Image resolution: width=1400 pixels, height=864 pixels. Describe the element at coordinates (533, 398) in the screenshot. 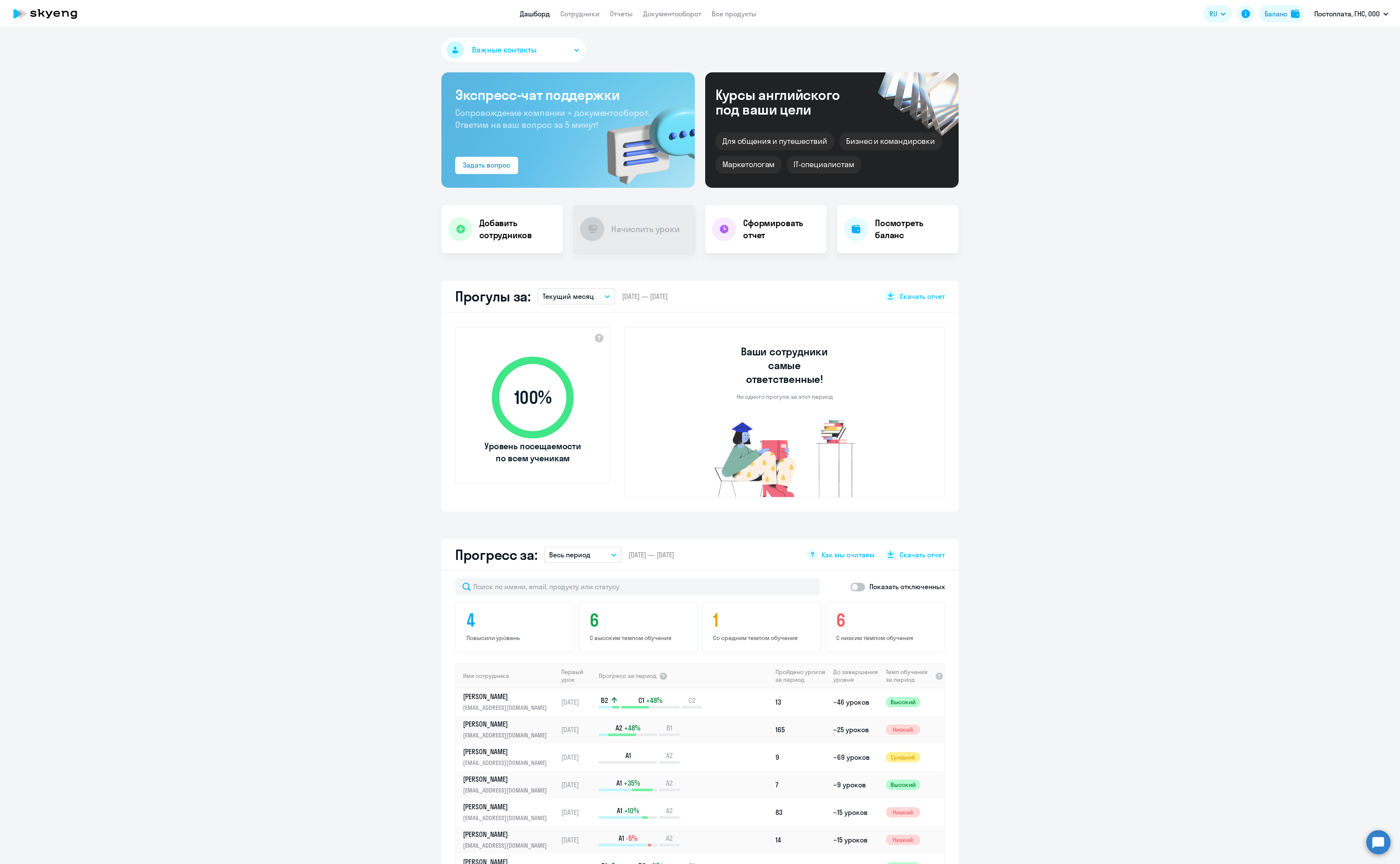

I see `span: 100 %` at that location.